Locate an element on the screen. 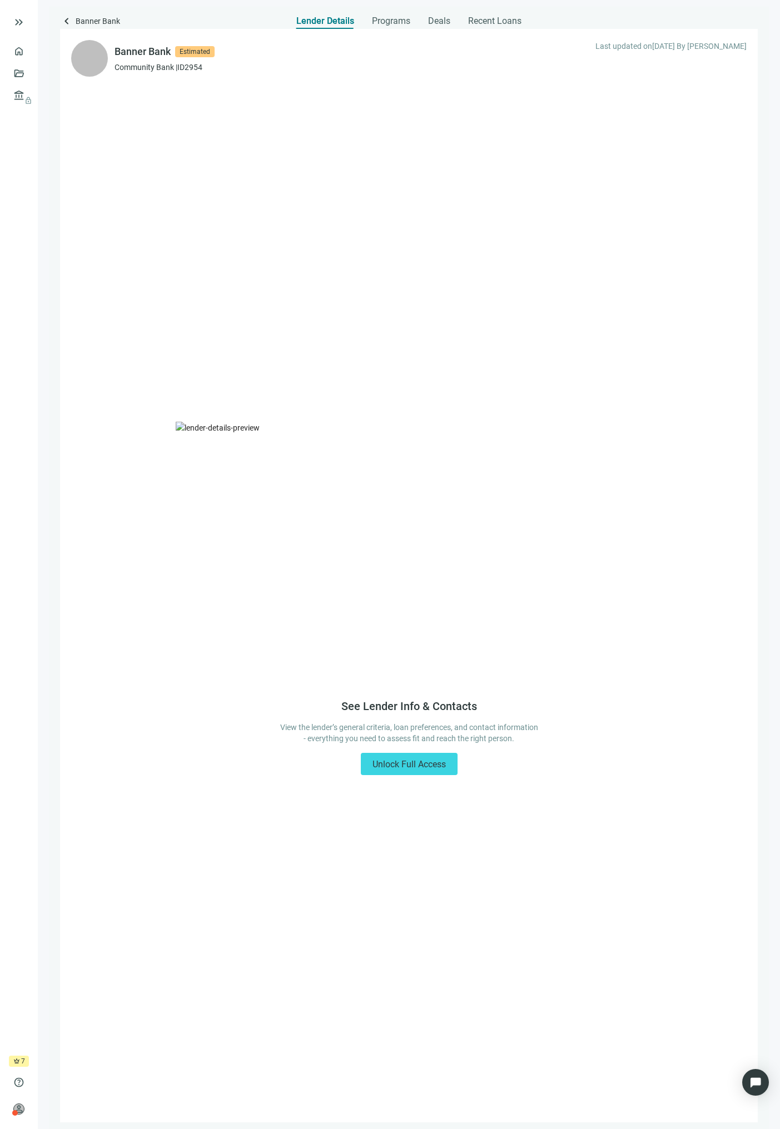  div: Banner Bank is located at coordinates (142, 52).